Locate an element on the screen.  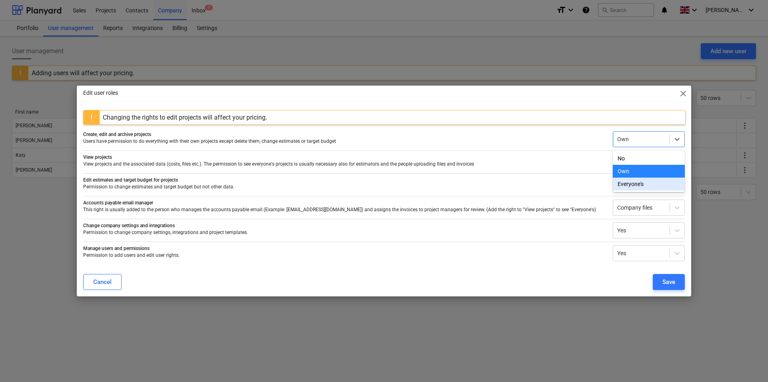
p: Edit estimates and target budget for projects is located at coordinates (345, 180).